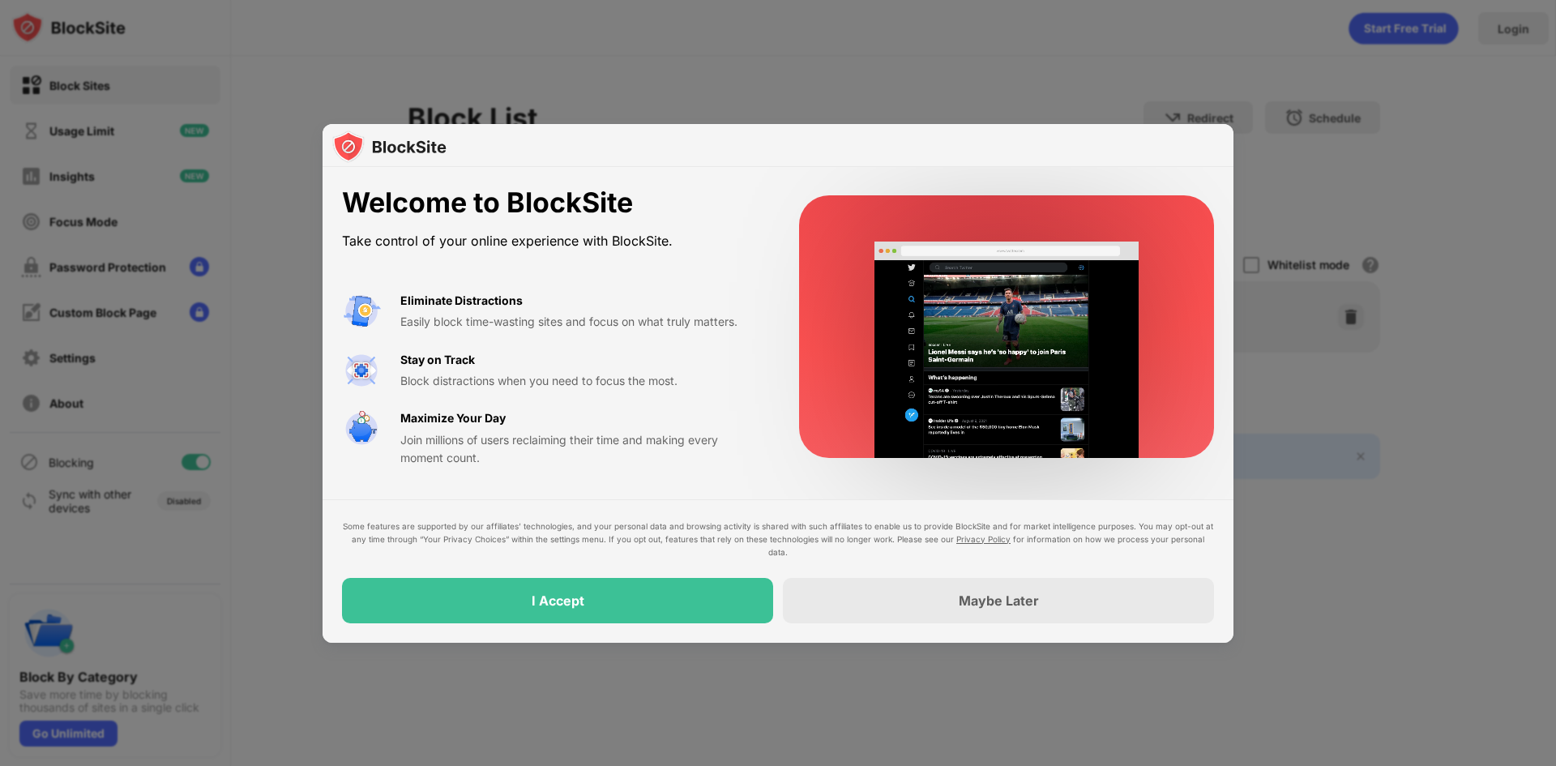  What do you see at coordinates (580, 449) in the screenshot?
I see `div: Join millions of users reclaiming their time and making every moment count.` at bounding box center [580, 449].